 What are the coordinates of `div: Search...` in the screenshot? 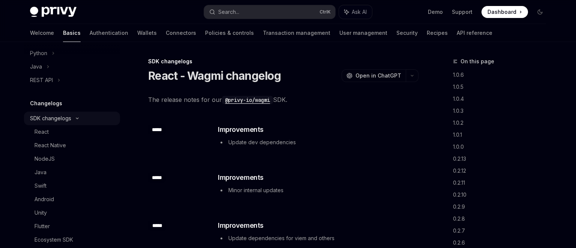 It's located at (229, 12).